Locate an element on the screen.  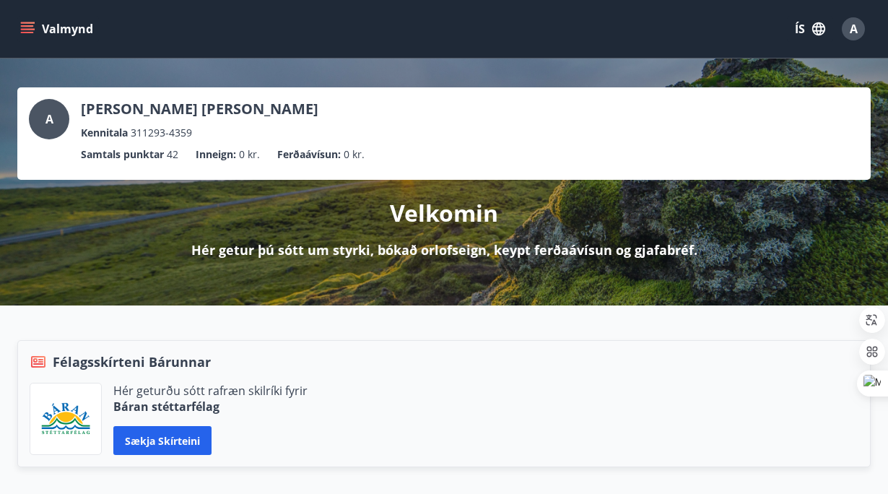
span: 42 is located at coordinates (172, 154).